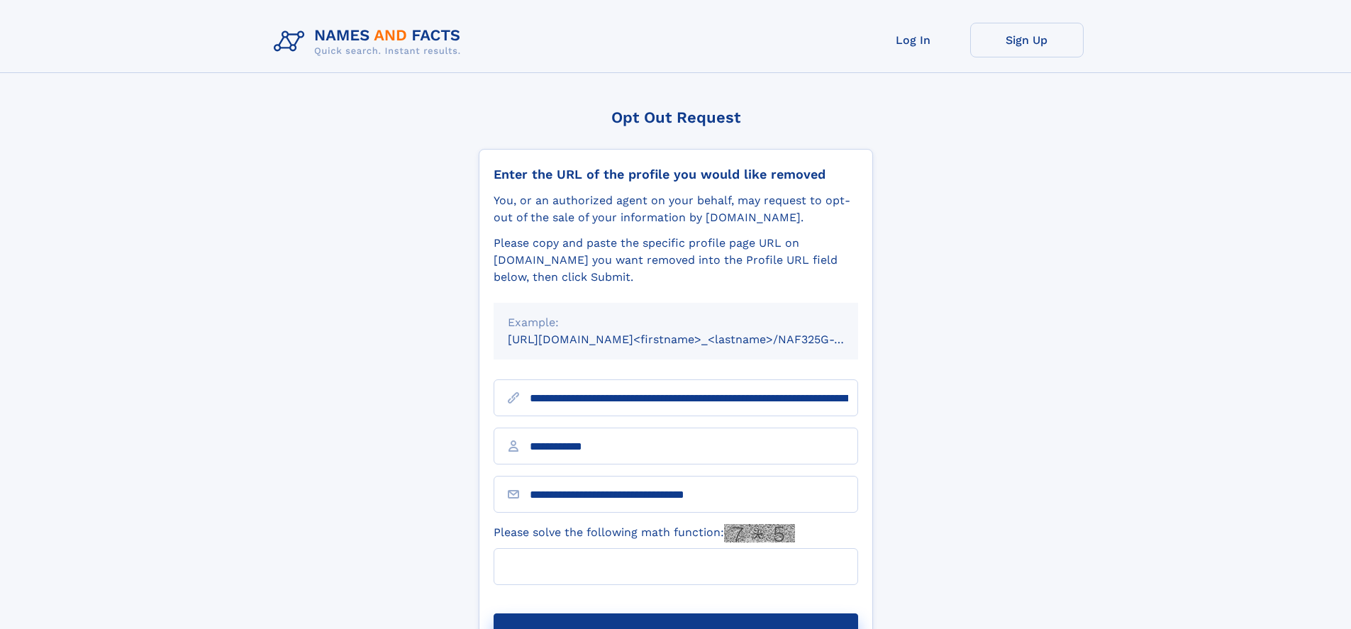 This screenshot has width=1351, height=629. Describe the element at coordinates (676, 323) in the screenshot. I see `div: Example:` at that location.